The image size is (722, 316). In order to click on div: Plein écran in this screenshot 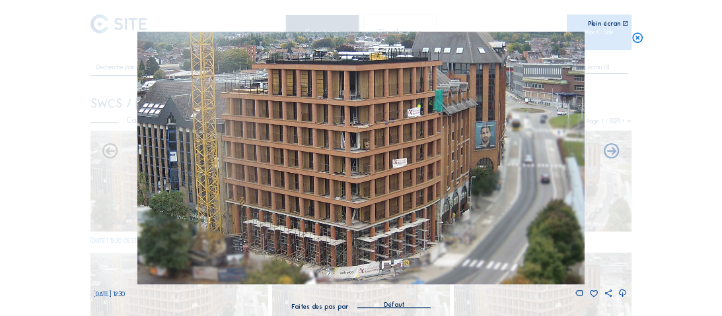, I will do `click(603, 23)`.